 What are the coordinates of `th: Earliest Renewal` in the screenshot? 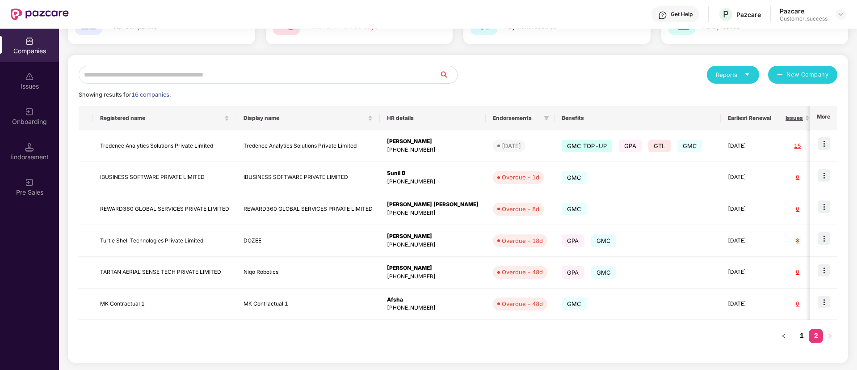 It's located at (750, 118).